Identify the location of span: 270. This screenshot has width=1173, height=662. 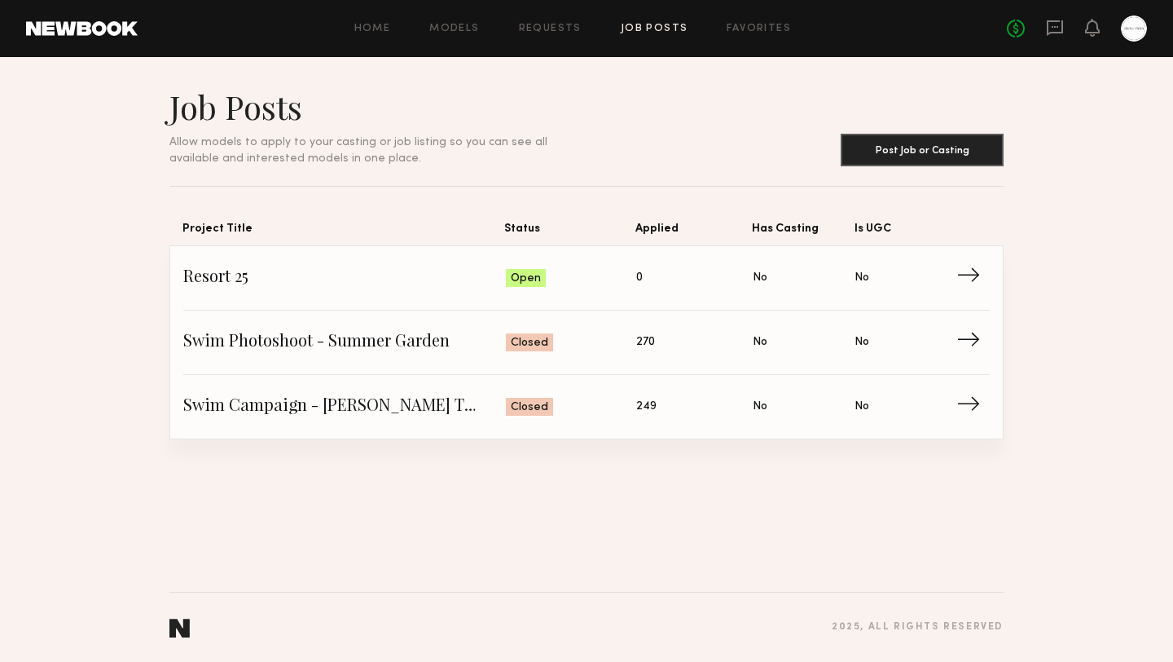
(645, 342).